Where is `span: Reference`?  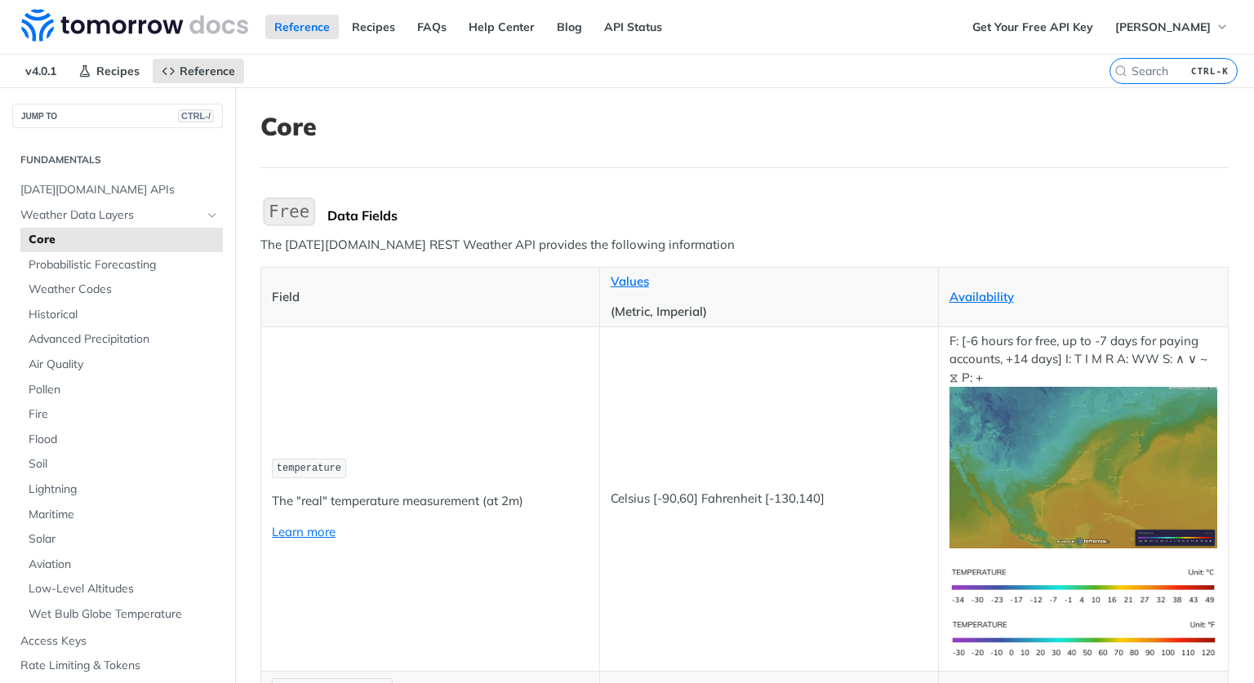 span: Reference is located at coordinates (207, 71).